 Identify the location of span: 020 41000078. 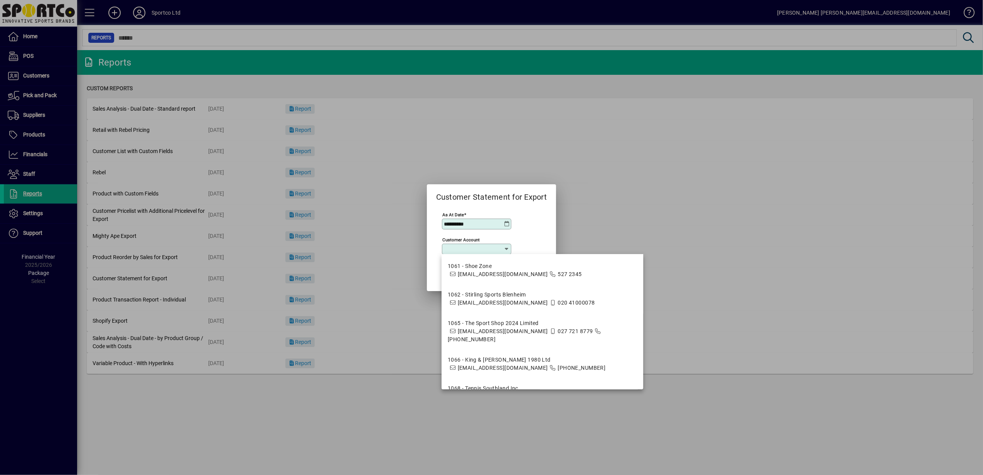
(576, 303).